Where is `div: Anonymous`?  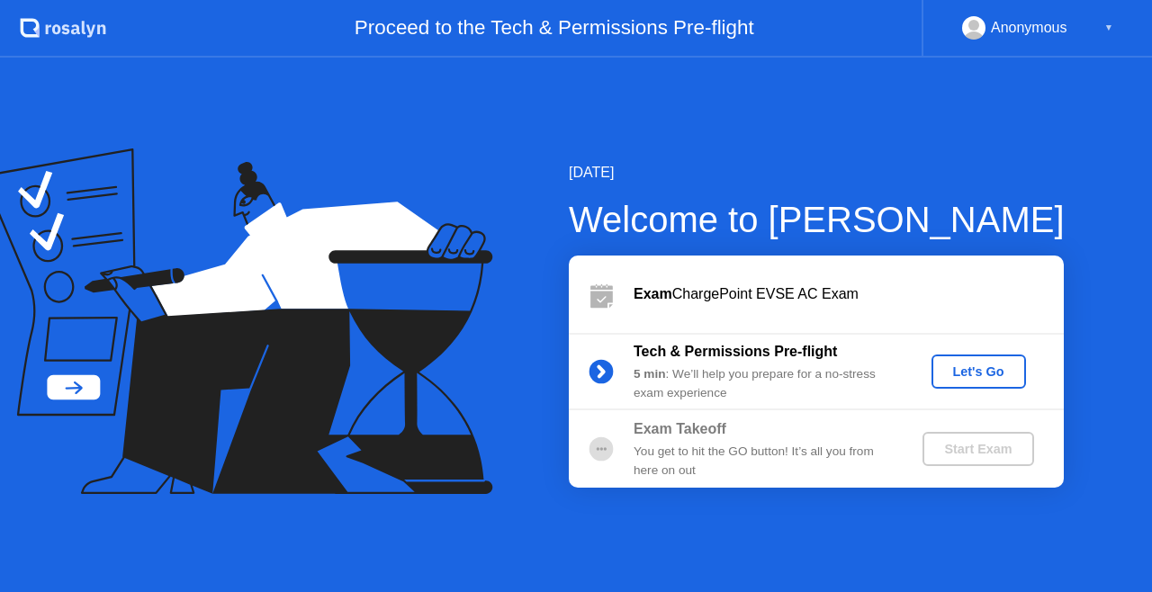
div: Anonymous is located at coordinates (1029, 28).